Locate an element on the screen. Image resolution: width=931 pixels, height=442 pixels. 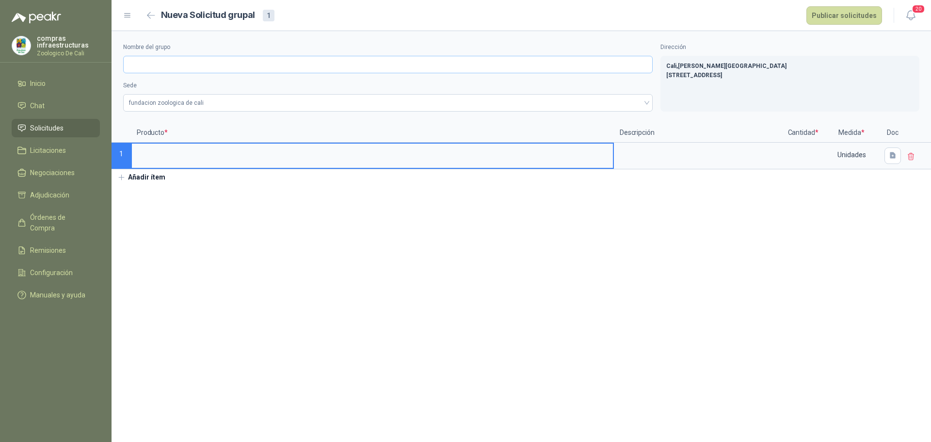
h2: Nueva Solicitud grupal is located at coordinates (208, 15).